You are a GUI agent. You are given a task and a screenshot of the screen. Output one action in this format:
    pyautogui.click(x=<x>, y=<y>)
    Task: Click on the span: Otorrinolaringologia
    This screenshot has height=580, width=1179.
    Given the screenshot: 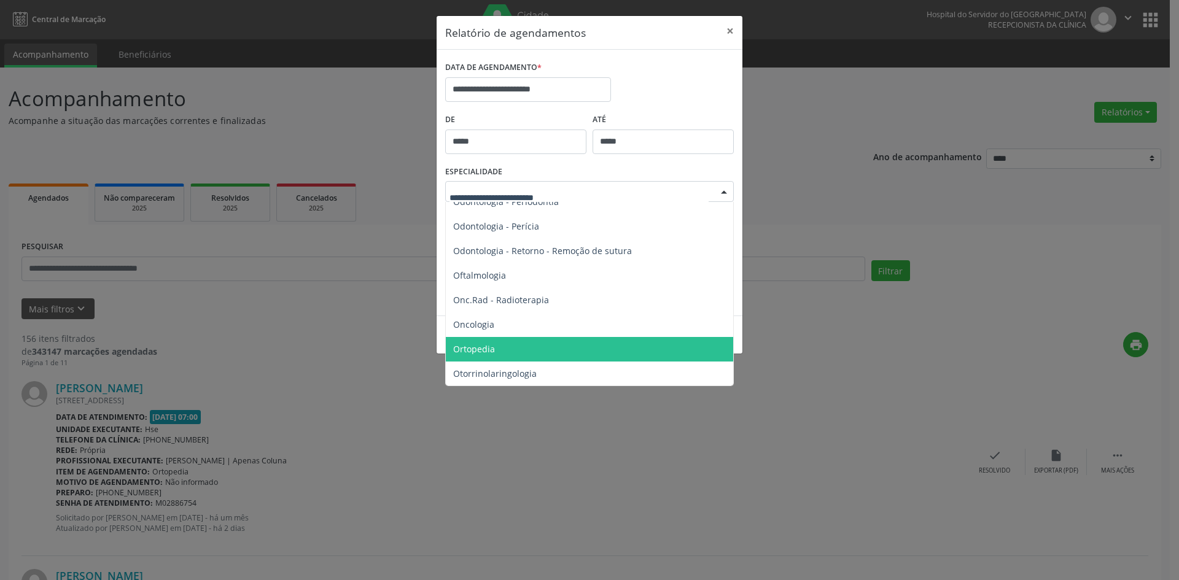 What is the action you would take?
    pyautogui.click(x=495, y=373)
    